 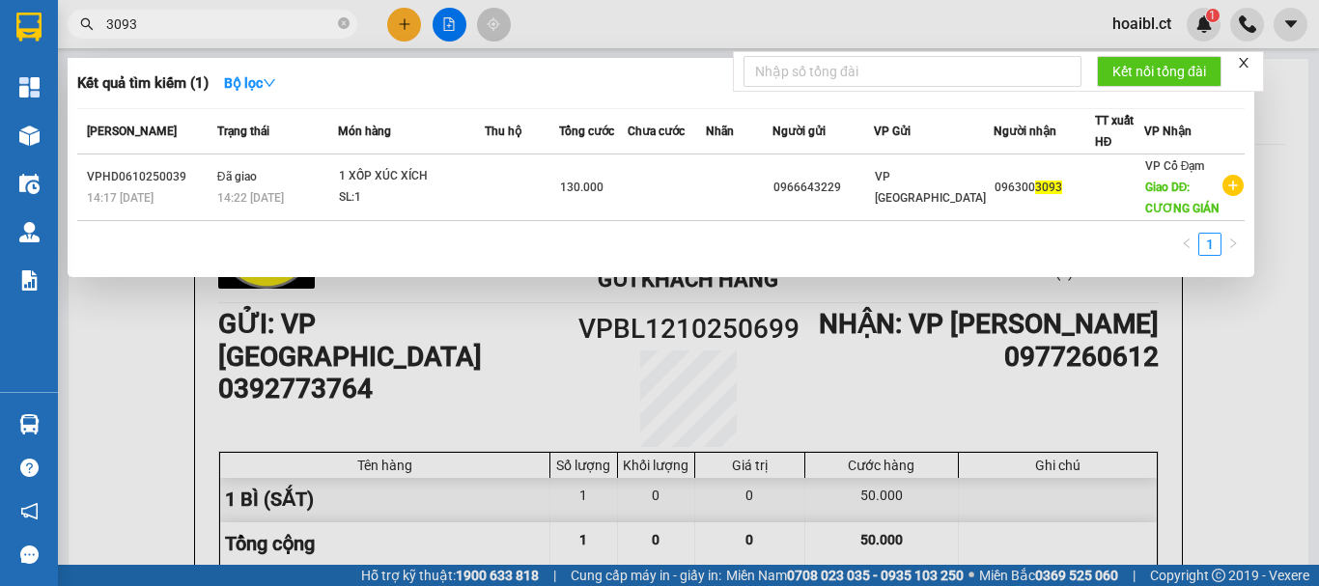 I want to click on img: solution-icon, so click(x=29, y=280).